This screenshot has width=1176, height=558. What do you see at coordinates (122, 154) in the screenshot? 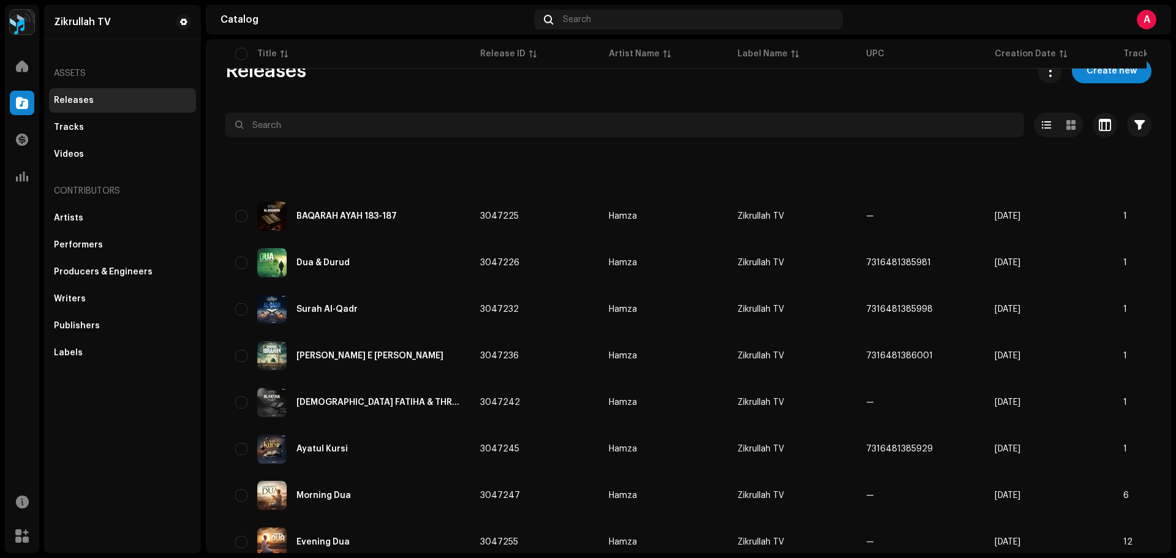
I see `re-m-nav-item: Videos` at bounding box center [122, 154].